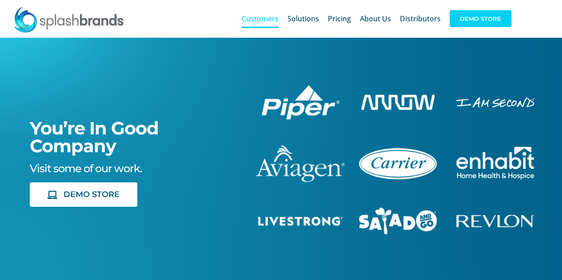 The height and width of the screenshot is (280, 562). What do you see at coordinates (495, 221) in the screenshot?
I see `img: Revlon` at bounding box center [495, 221].